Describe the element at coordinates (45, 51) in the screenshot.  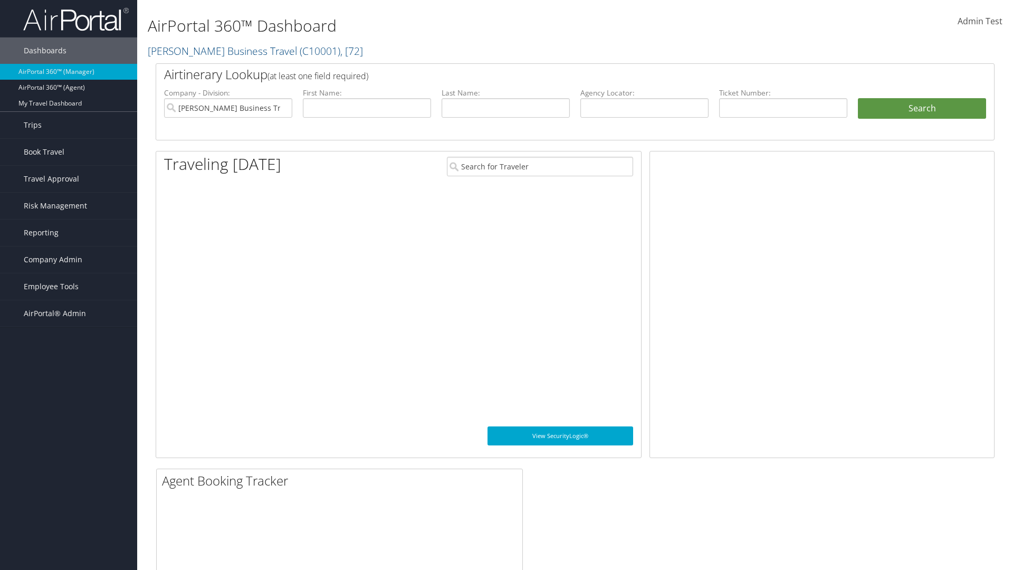
I see `span: Dashboards` at that location.